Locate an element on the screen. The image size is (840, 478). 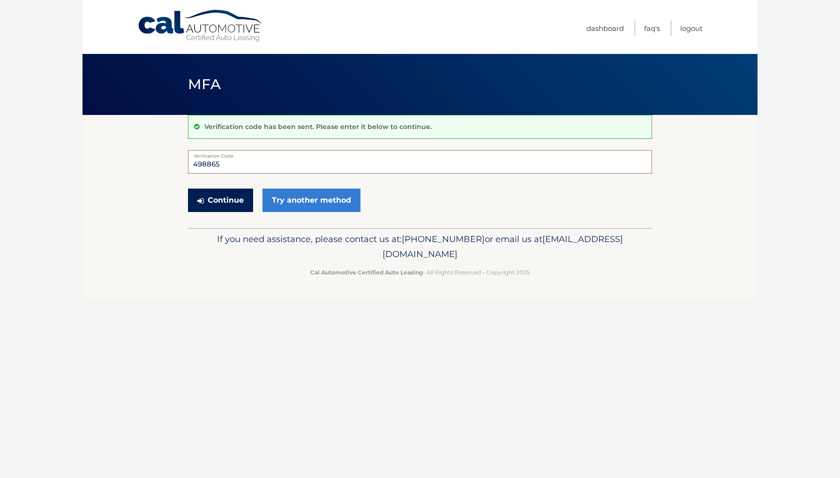
input: Verification Code is located at coordinates (420, 162).